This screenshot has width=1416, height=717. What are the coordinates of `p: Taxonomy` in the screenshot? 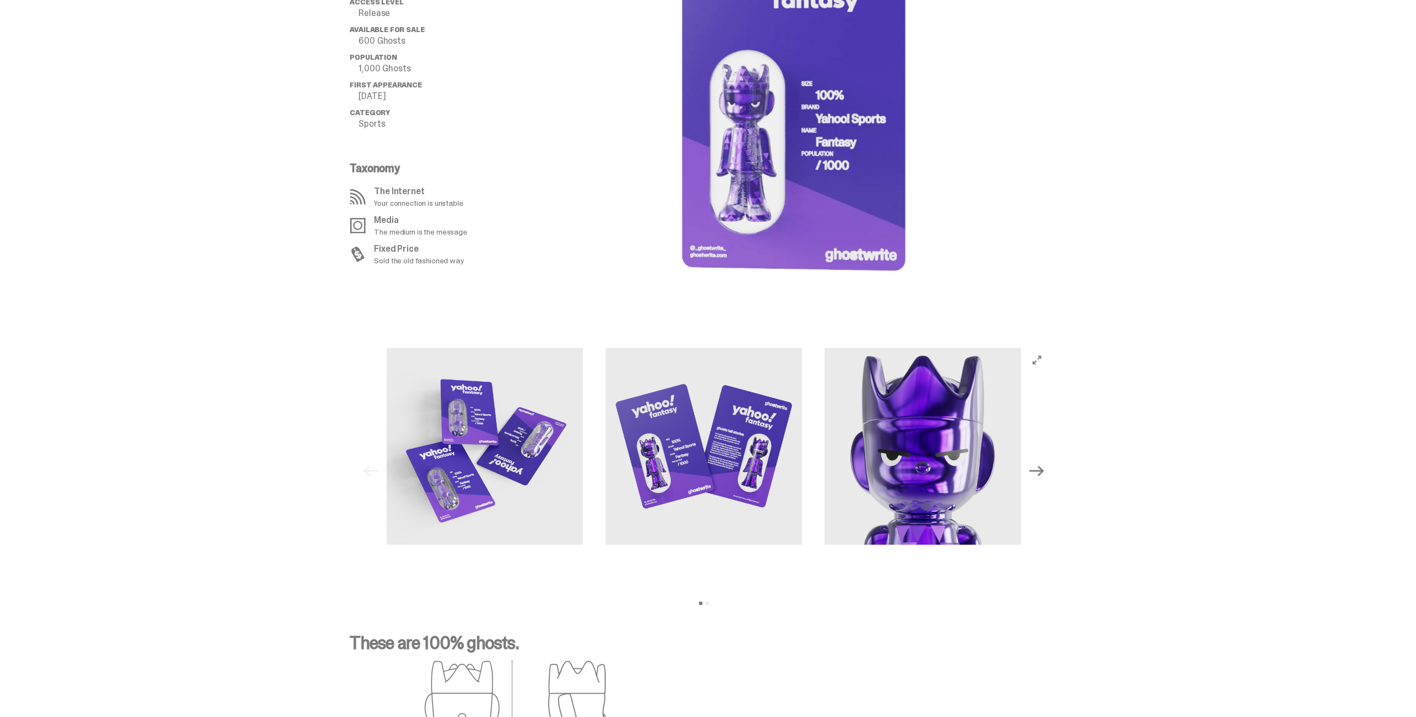 It's located at (435, 168).